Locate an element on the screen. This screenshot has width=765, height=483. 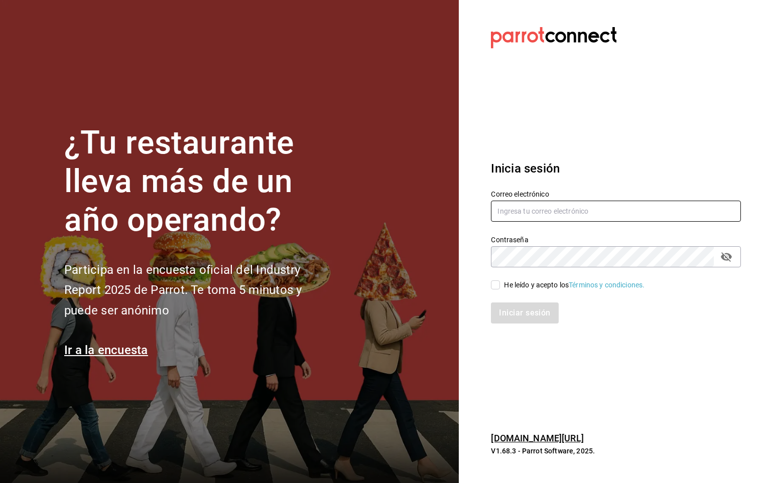
a: Términos y condiciones. is located at coordinates (606, 285).